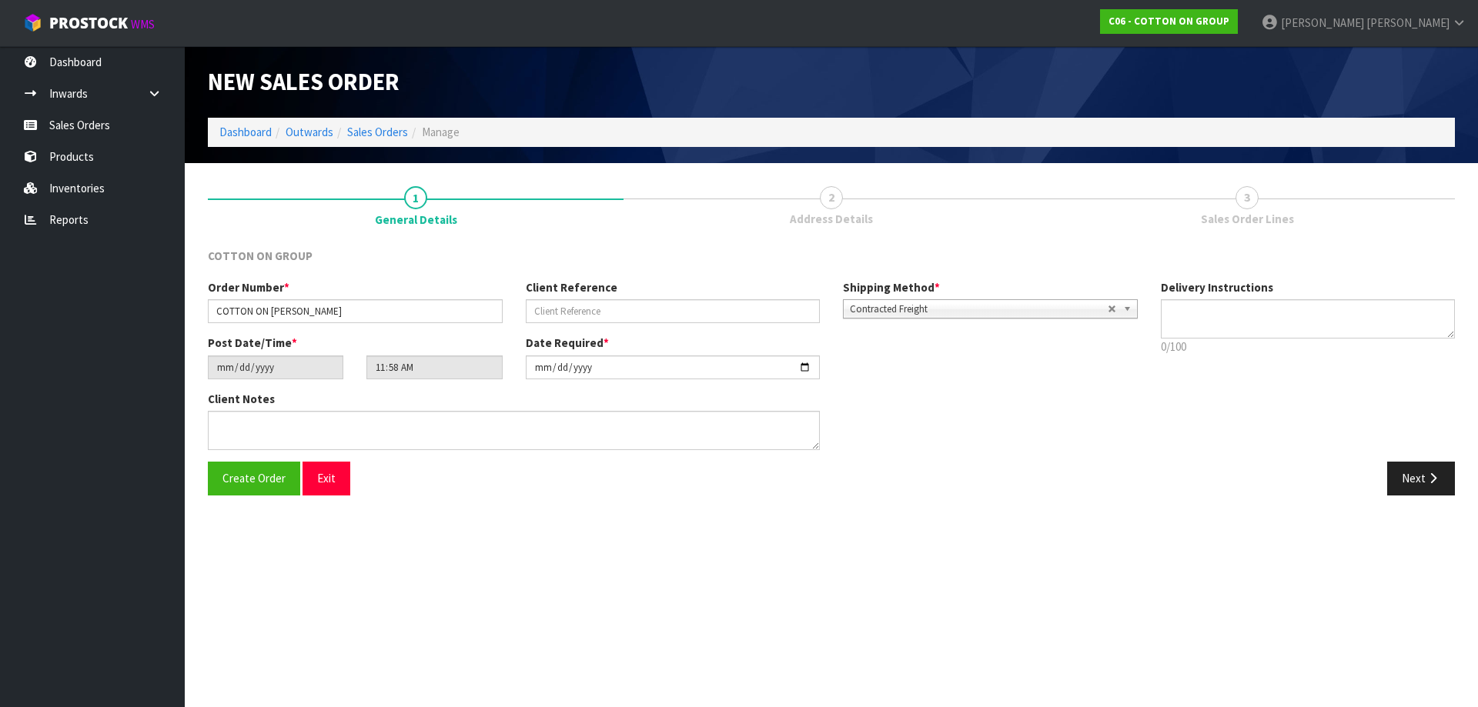 The height and width of the screenshot is (707, 1478). I want to click on span: Contracted Freight, so click(978, 309).